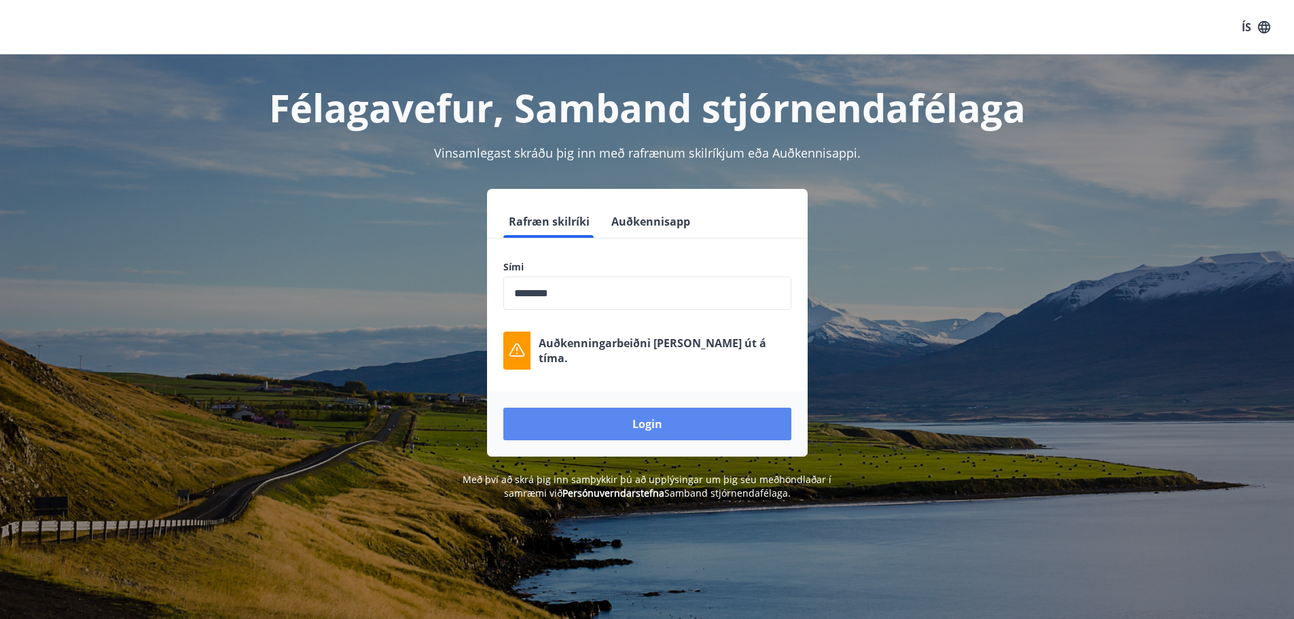  Describe the element at coordinates (647, 486) in the screenshot. I see `span: Með því að skrá þig inn samþykkir þú að upplýsingar um þig séu meðhöndlaðar í samræmi við Samband...` at that location.